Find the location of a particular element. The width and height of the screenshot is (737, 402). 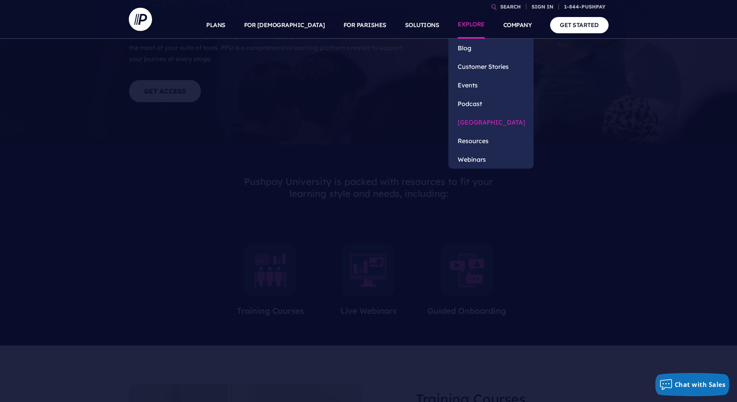

a: Events is located at coordinates (491, 85).